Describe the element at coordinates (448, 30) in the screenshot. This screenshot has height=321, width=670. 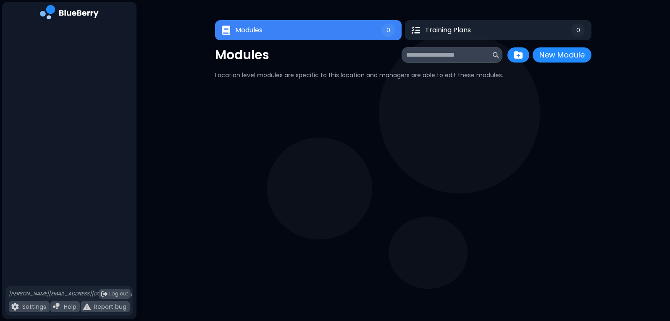
I see `span: Training Plans` at that location.